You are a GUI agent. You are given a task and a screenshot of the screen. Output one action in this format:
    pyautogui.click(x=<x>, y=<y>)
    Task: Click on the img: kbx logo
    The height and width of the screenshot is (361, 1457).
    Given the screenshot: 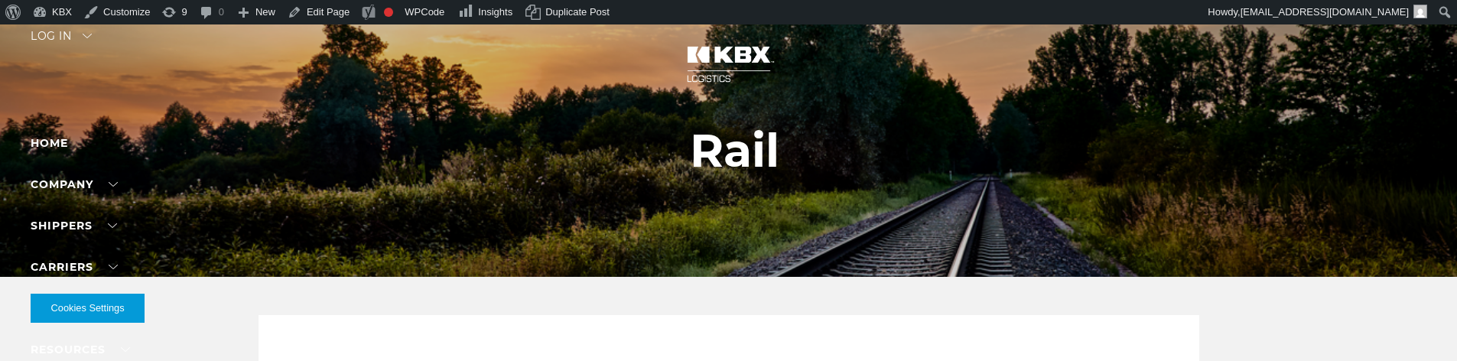 What is the action you would take?
    pyautogui.click(x=729, y=64)
    